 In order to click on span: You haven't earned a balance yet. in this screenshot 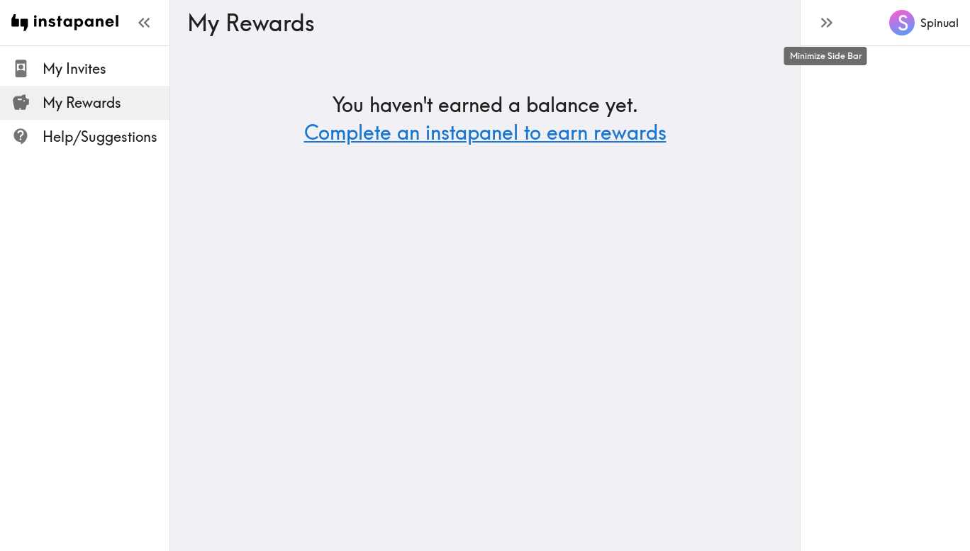, I will do `click(485, 118)`.